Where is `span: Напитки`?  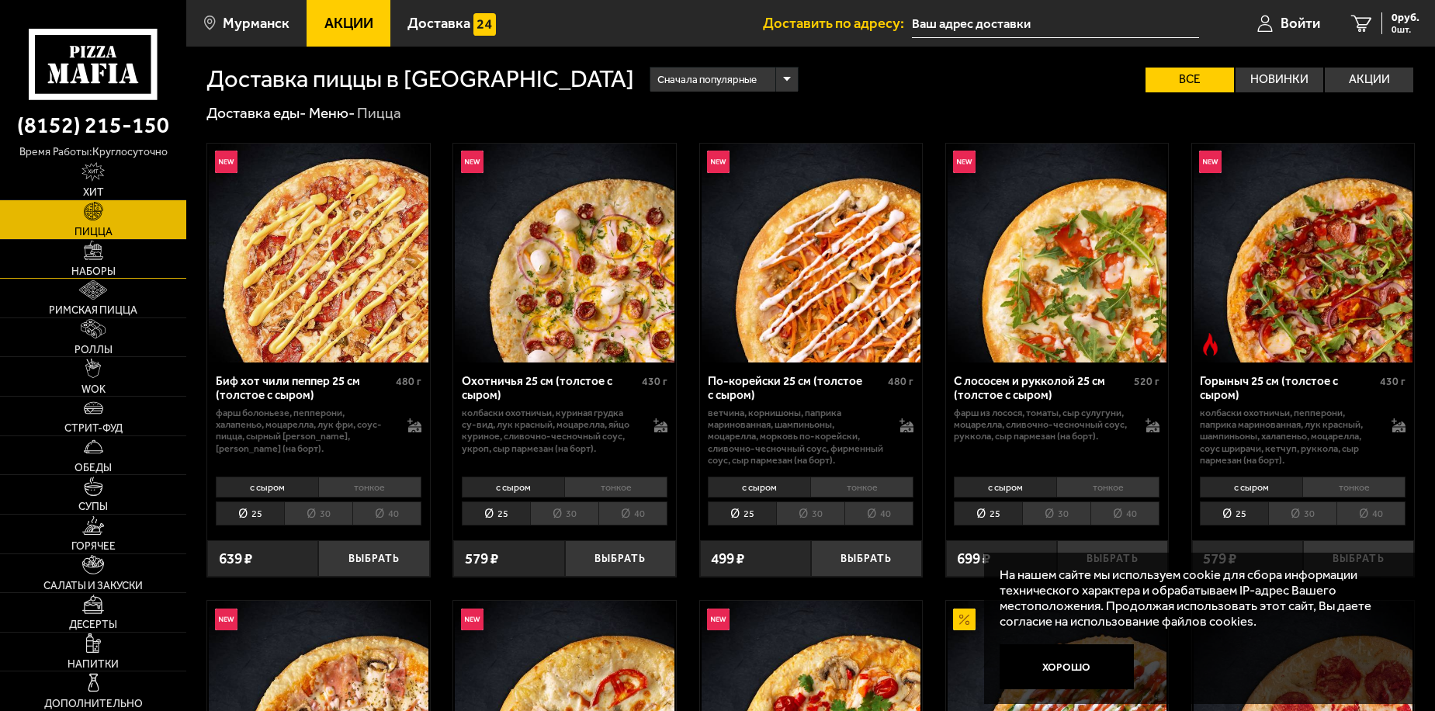 span: Напитки is located at coordinates (93, 665).